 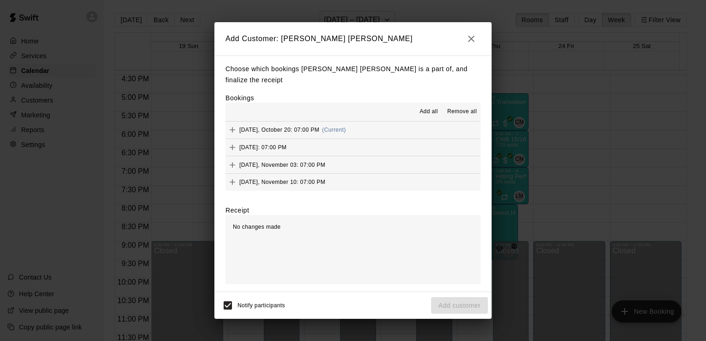 I want to click on label: Receipt, so click(x=237, y=210).